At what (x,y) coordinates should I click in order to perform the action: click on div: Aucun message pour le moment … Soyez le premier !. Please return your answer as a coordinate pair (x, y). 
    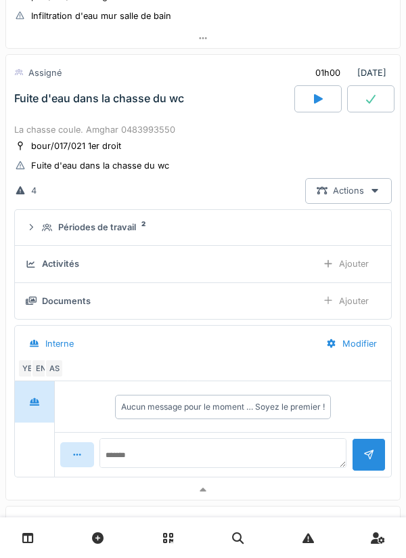
    Looking at the image, I should click on (223, 407).